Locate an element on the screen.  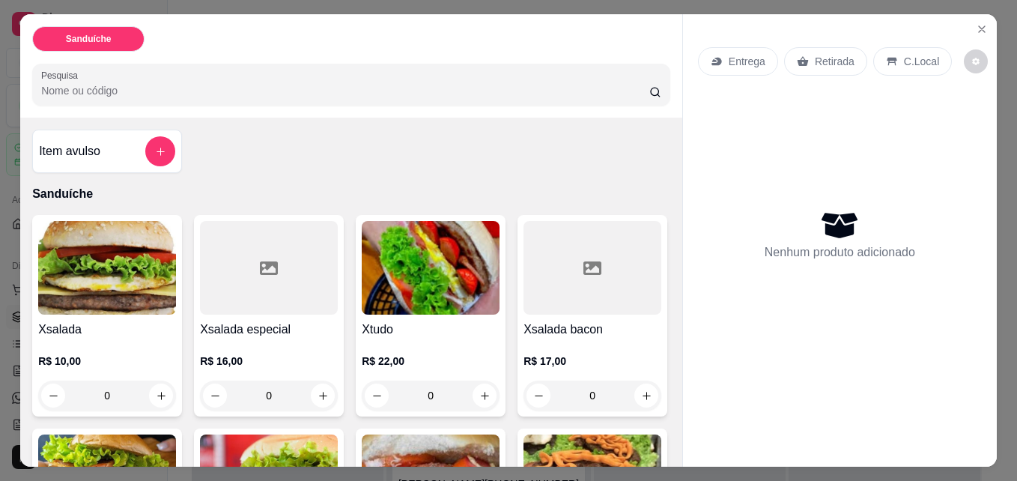
p: R$ 22,00 is located at coordinates (430, 361).